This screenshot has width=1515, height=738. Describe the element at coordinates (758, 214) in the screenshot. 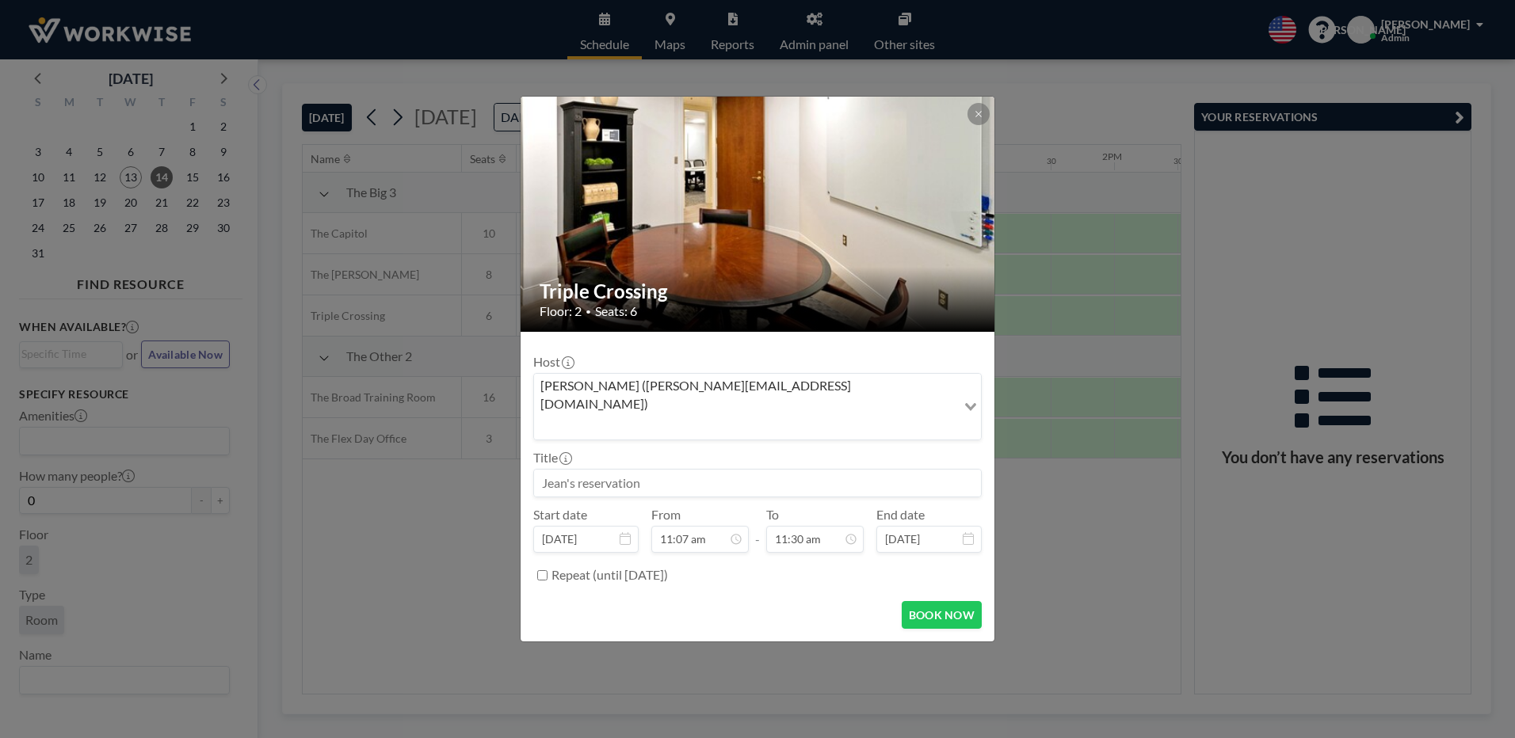

I see `img: 537.jpg` at that location.